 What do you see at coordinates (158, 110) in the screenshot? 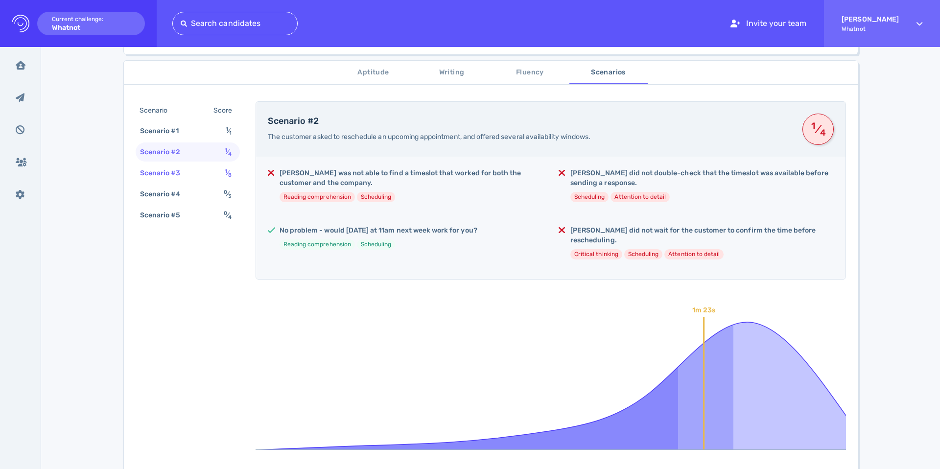
I see `div: Scenario` at bounding box center [158, 110].